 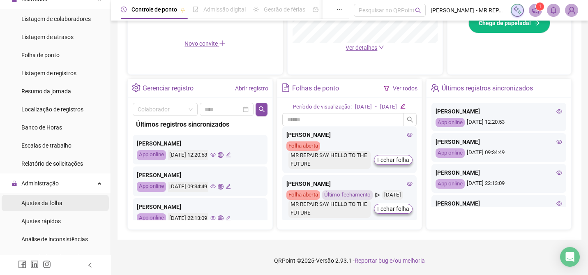 What do you see at coordinates (361, 48) in the screenshot?
I see `span: Ver detalhes` at bounding box center [361, 48].